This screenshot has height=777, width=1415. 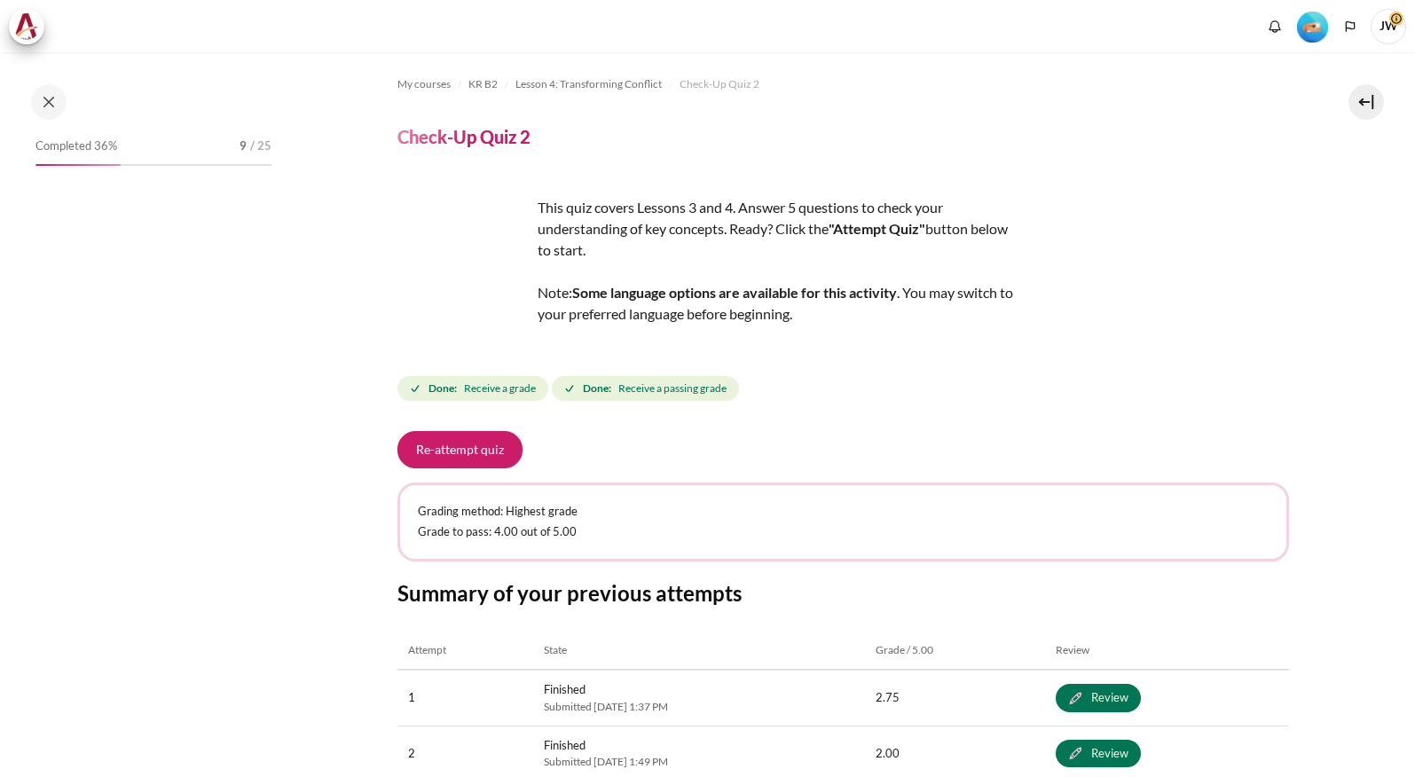 What do you see at coordinates (460, 450) in the screenshot?
I see `button: Re-attempt quiz` at bounding box center [460, 450].